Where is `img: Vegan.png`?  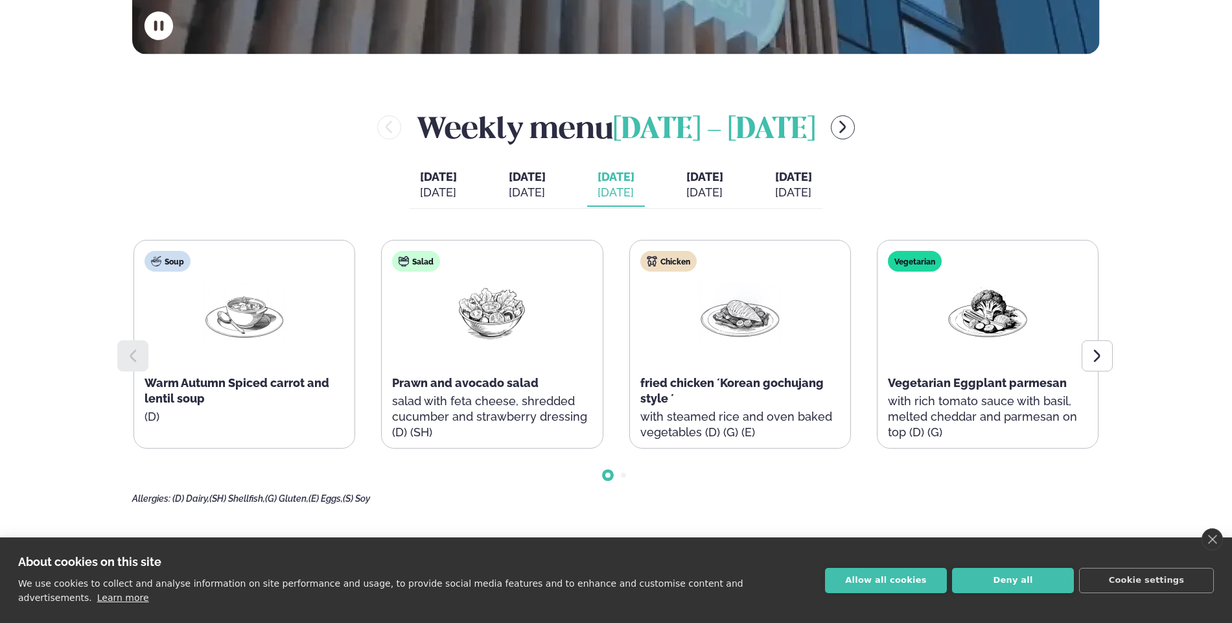 img: Vegan.png is located at coordinates (988, 312).